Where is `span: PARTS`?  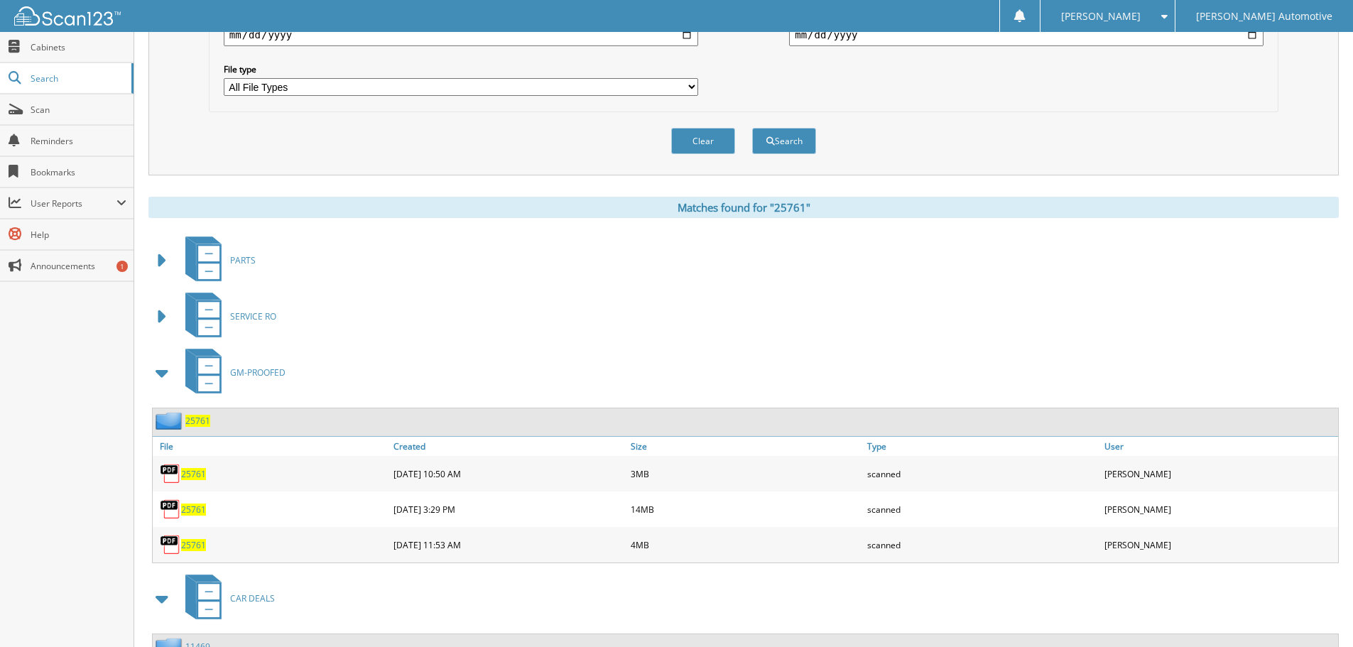 span: PARTS is located at coordinates (243, 260).